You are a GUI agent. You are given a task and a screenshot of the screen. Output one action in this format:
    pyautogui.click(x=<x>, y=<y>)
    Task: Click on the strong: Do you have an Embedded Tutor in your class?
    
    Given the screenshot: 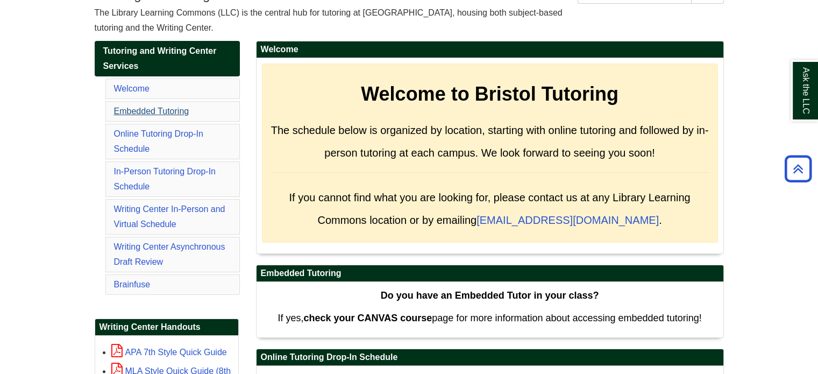 What is the action you would take?
    pyautogui.click(x=490, y=295)
    